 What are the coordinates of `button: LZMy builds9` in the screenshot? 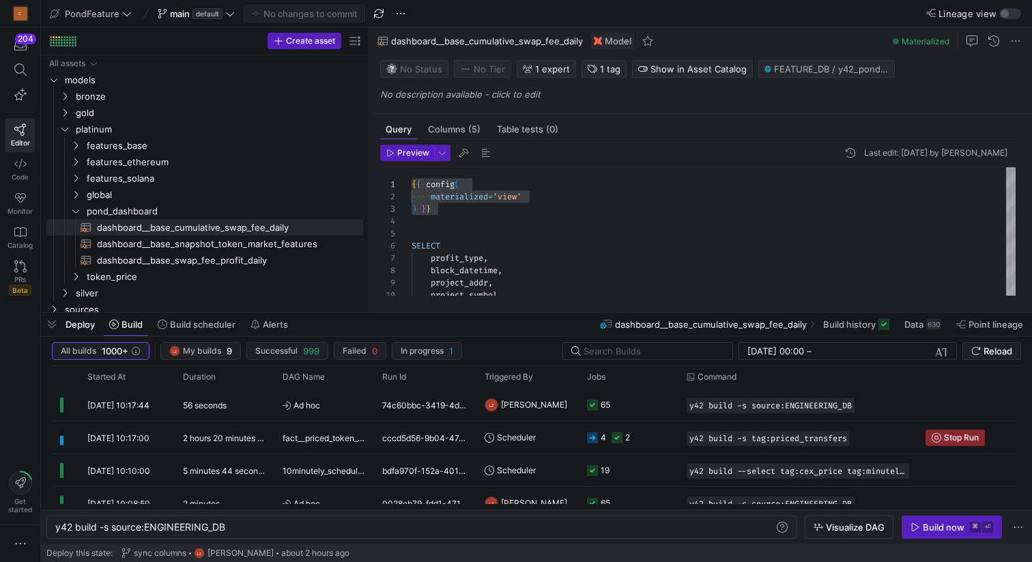 It's located at (201, 351).